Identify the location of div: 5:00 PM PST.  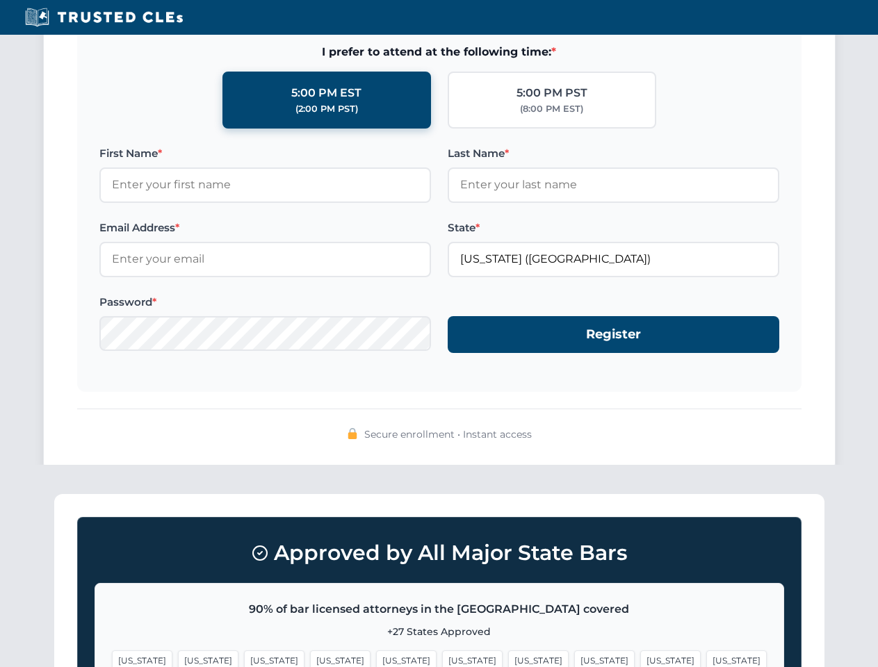
(552, 93).